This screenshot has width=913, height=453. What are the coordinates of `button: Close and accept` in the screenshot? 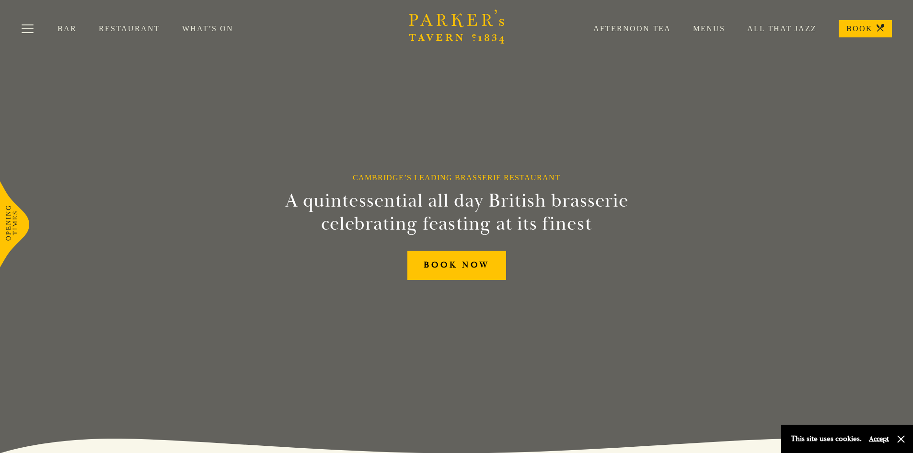 It's located at (901, 439).